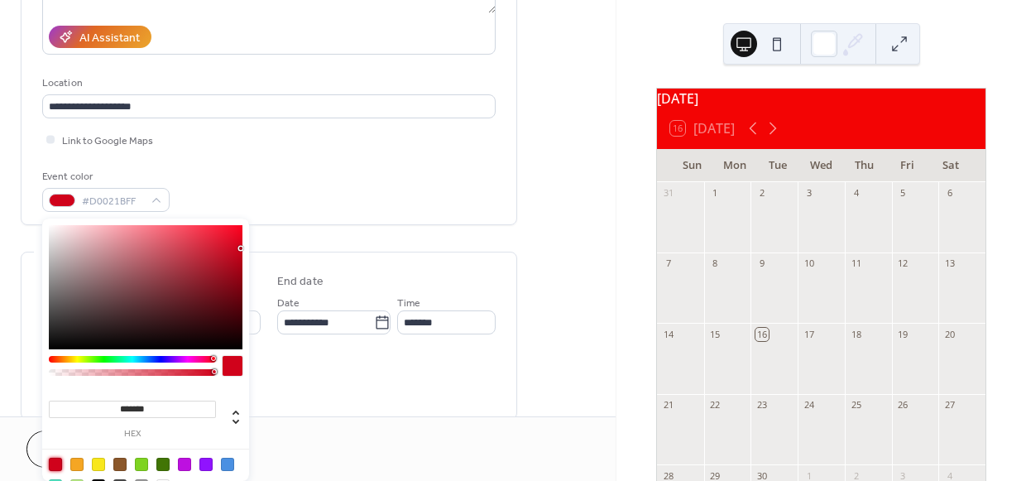 This screenshot has height=481, width=1026. Describe the element at coordinates (856, 193) in the screenshot. I see `div: 4` at that location.